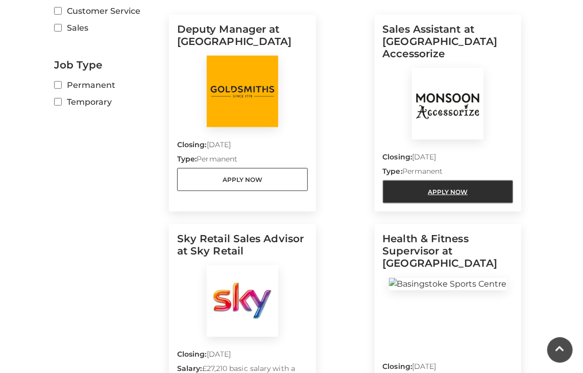 This screenshot has height=373, width=583. Describe the element at coordinates (108, 65) in the screenshot. I see `h2: Job Type` at that location.